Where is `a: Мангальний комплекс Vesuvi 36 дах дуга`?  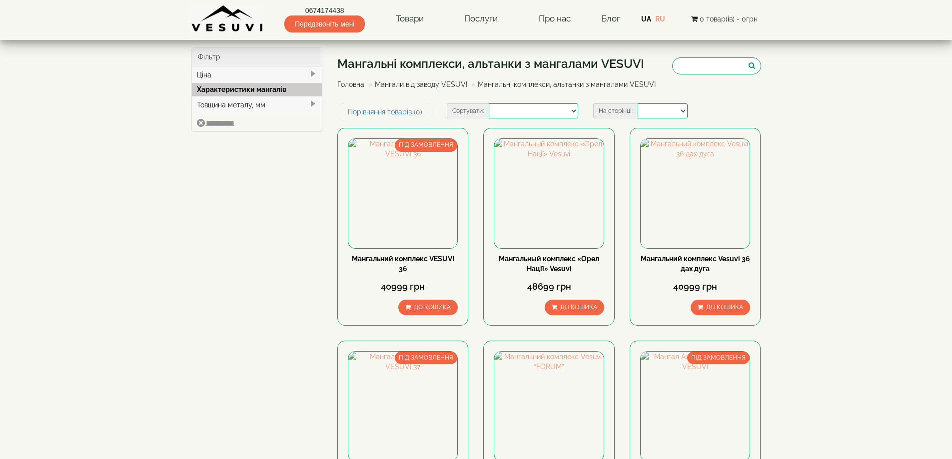 a: Мангальний комплекс Vesuvi 36 дах дуга is located at coordinates (695, 264).